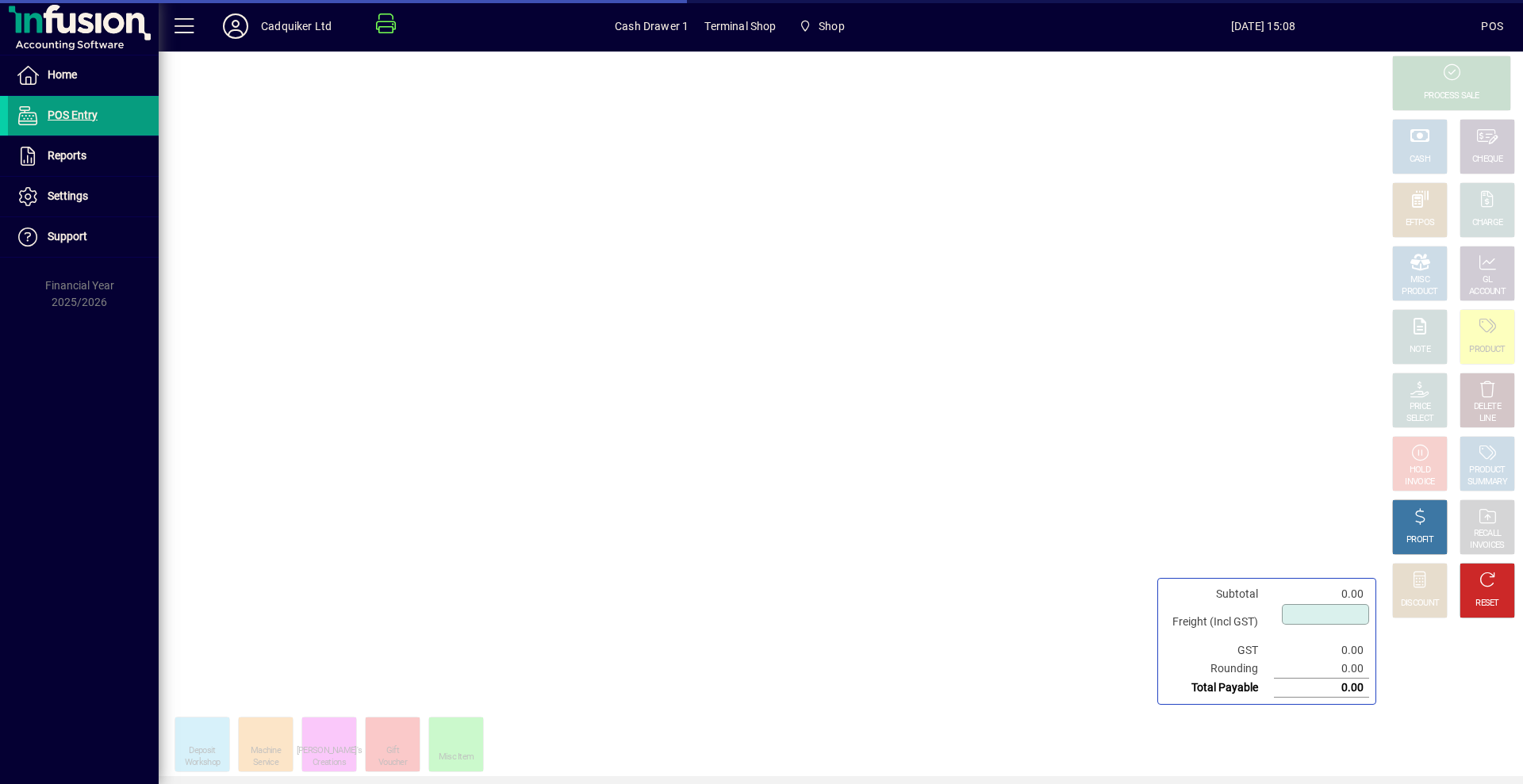  I want to click on a: Home, so click(83, 75).